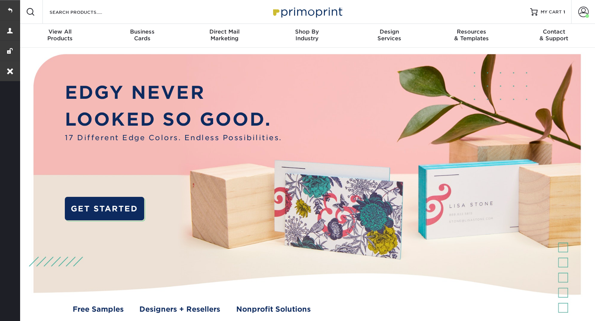 This screenshot has height=321, width=595. I want to click on p: EDGY NEVER, so click(173, 92).